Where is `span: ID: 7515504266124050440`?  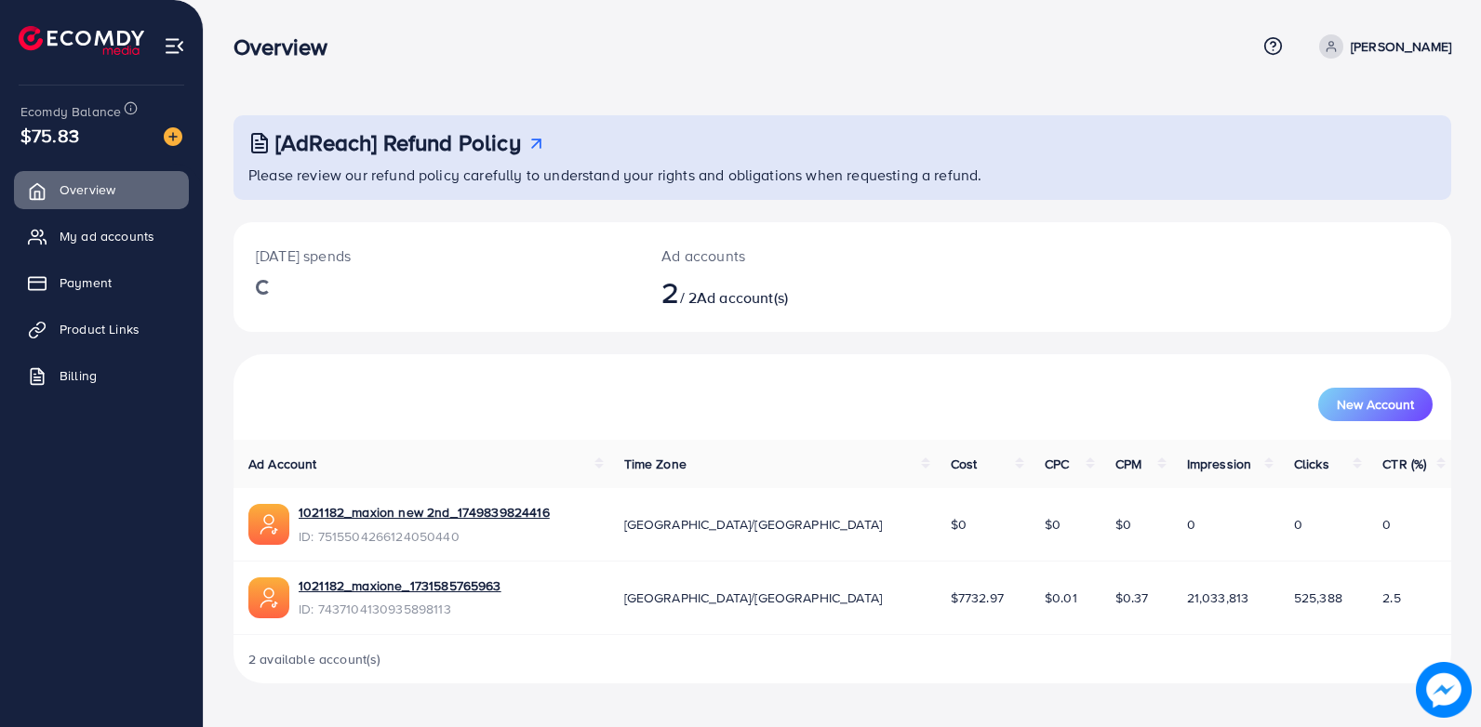
span: ID: 7515504266124050440 is located at coordinates (424, 537).